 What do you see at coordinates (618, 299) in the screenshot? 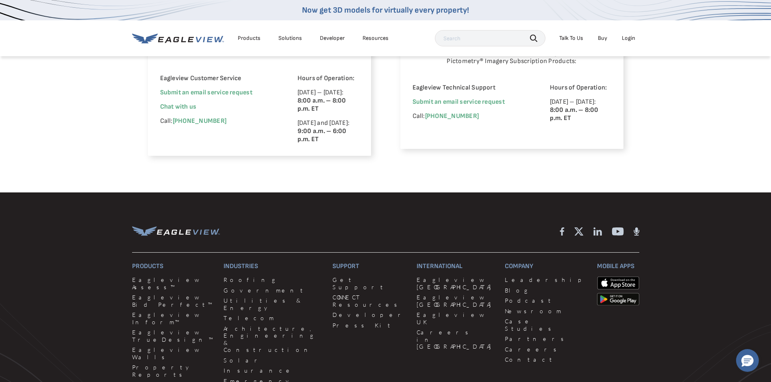
I see `img: google-play-store_b9643a.png` at bounding box center [618, 299].